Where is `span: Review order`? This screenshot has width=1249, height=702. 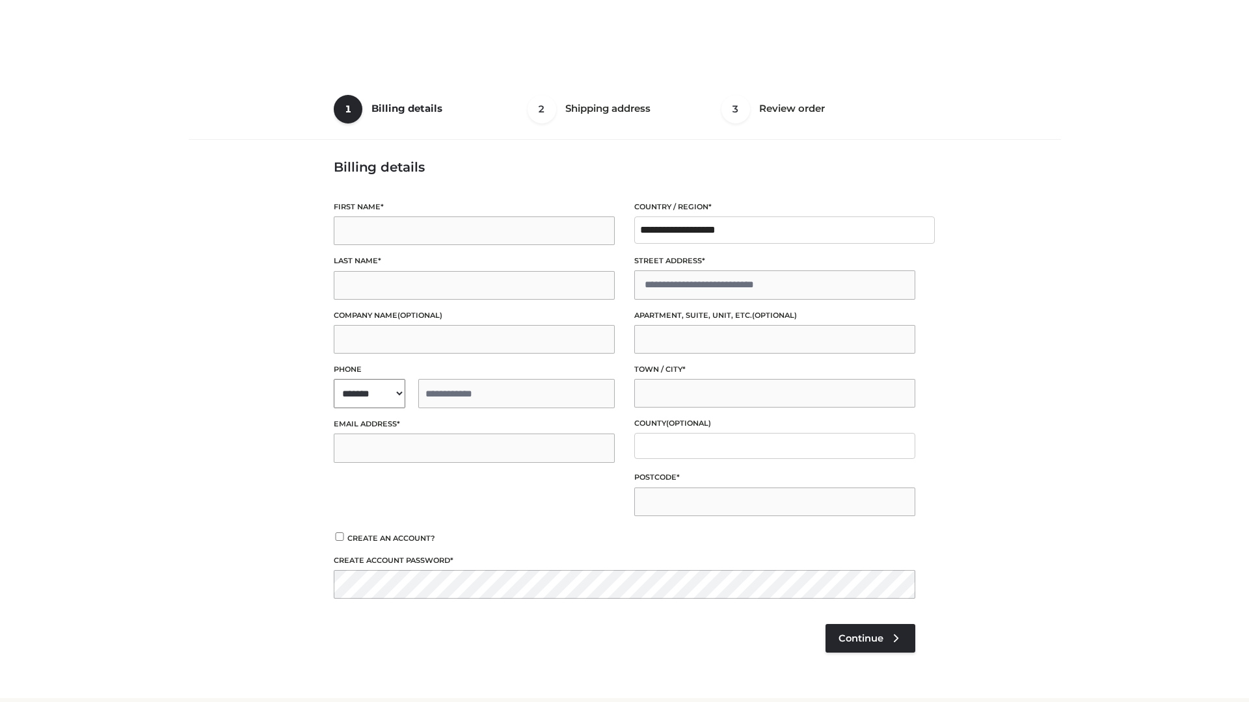 span: Review order is located at coordinates (792, 108).